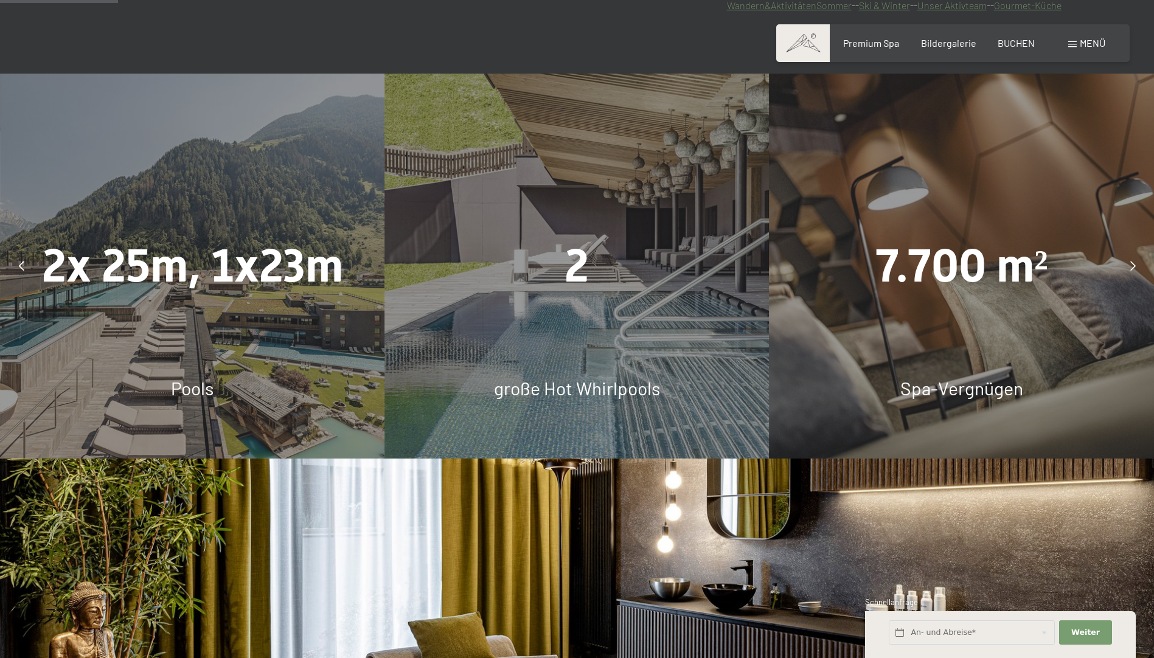 This screenshot has width=1154, height=658. What do you see at coordinates (891, 602) in the screenshot?
I see `span: Schnellanfrage` at bounding box center [891, 602].